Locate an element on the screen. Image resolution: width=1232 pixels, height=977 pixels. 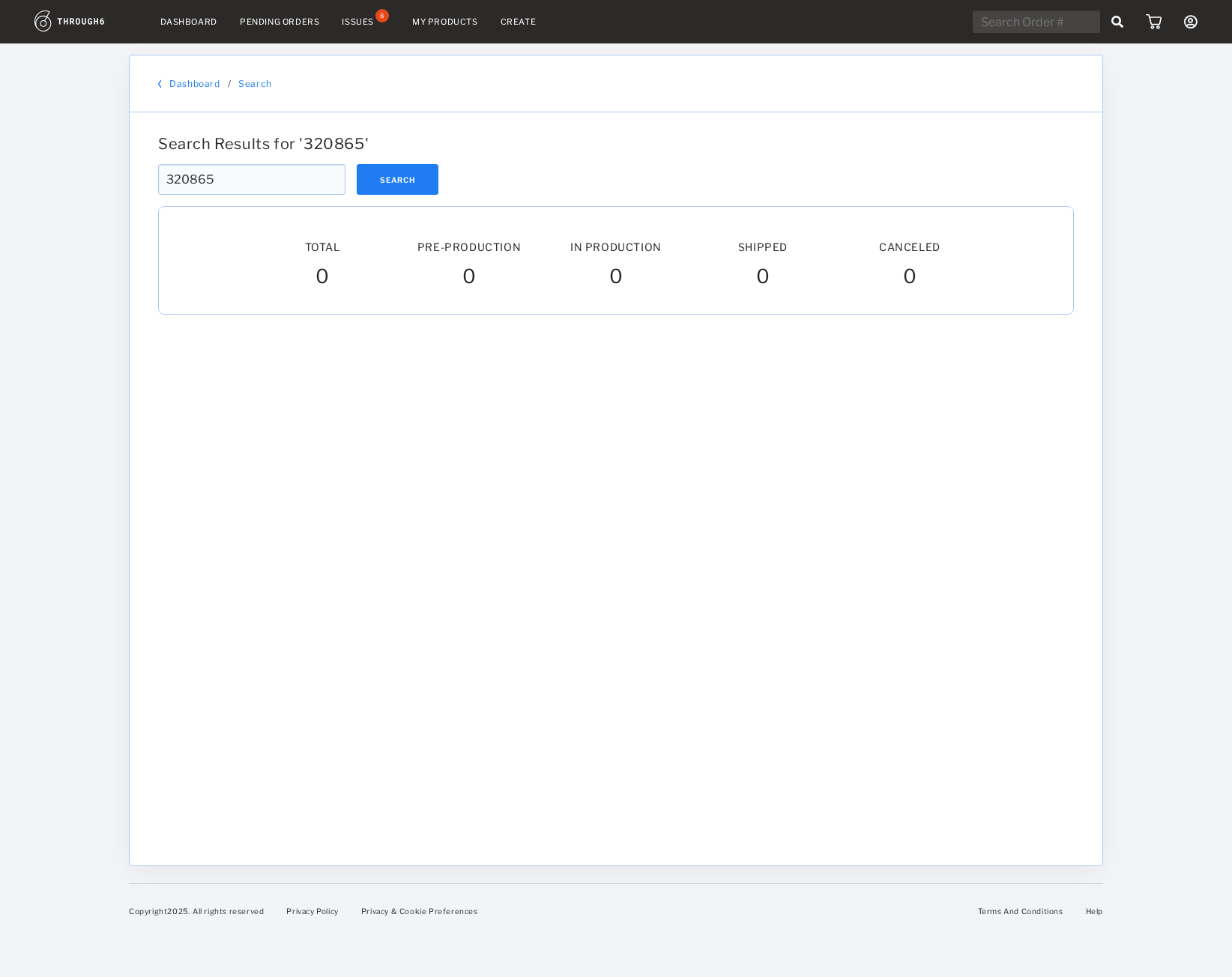
span: Canceled is located at coordinates (910, 246).